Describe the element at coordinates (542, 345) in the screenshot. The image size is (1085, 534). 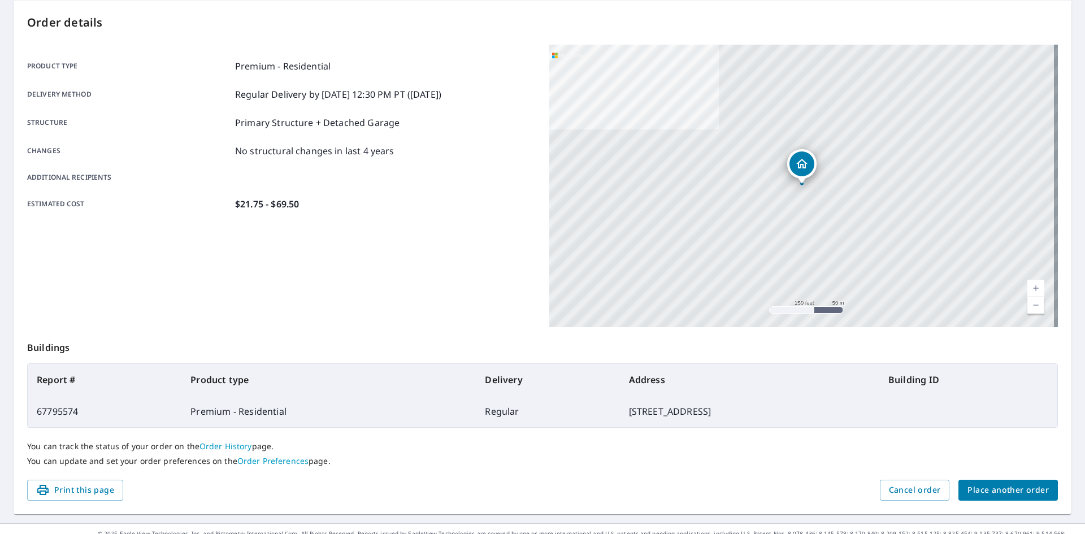
I see `p: Buildings` at that location.